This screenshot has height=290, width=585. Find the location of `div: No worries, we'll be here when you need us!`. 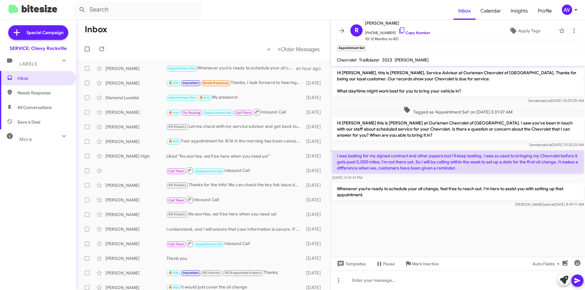

div: No worries, we'll be here when you need us! is located at coordinates (234, 214).